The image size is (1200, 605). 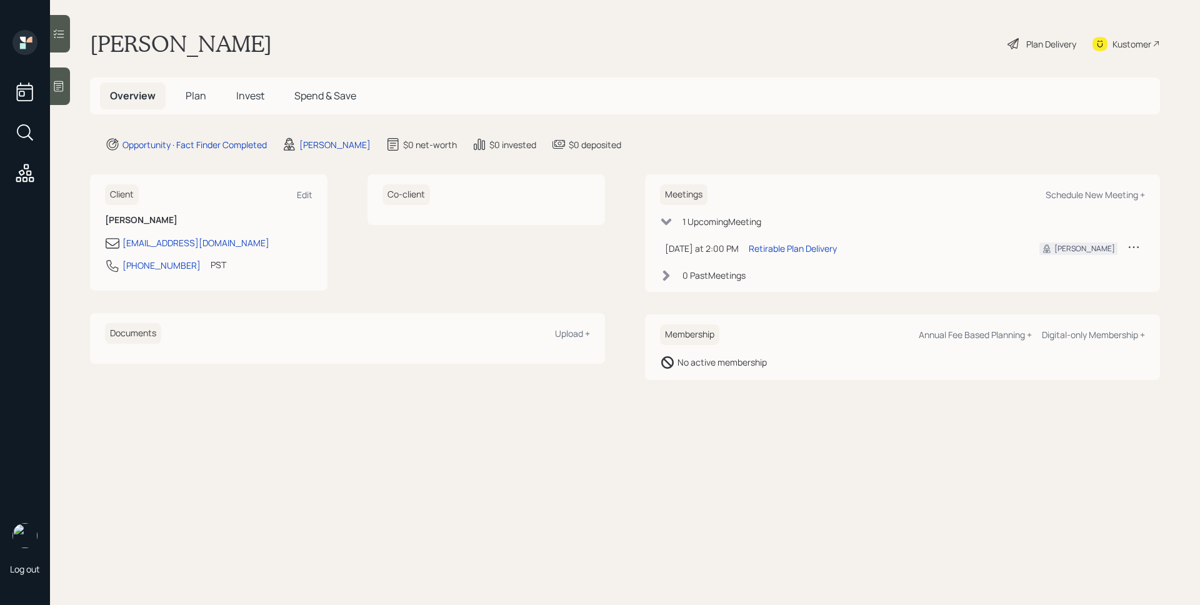 I want to click on div: PST, so click(x=218, y=264).